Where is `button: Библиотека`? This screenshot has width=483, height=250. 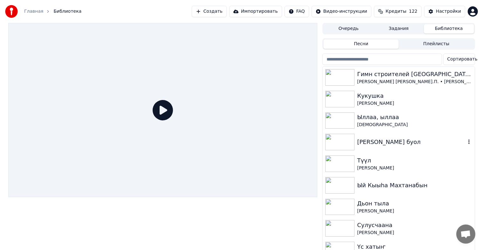
button: Библиотека is located at coordinates (449, 29).